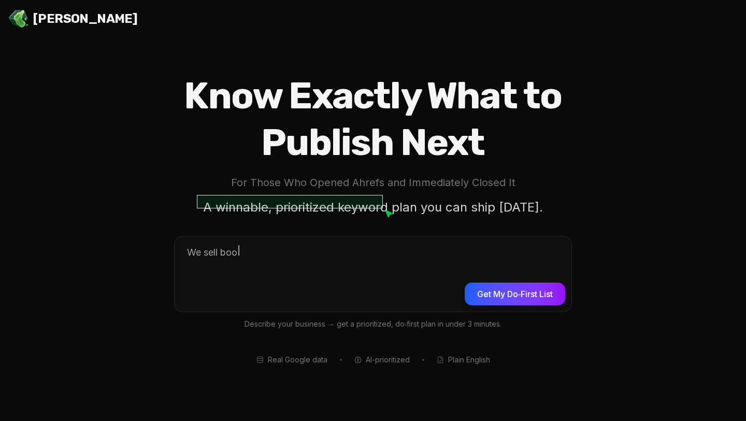 This screenshot has height=421, width=746. I want to click on button: Get My Do‑First List, so click(515, 294).